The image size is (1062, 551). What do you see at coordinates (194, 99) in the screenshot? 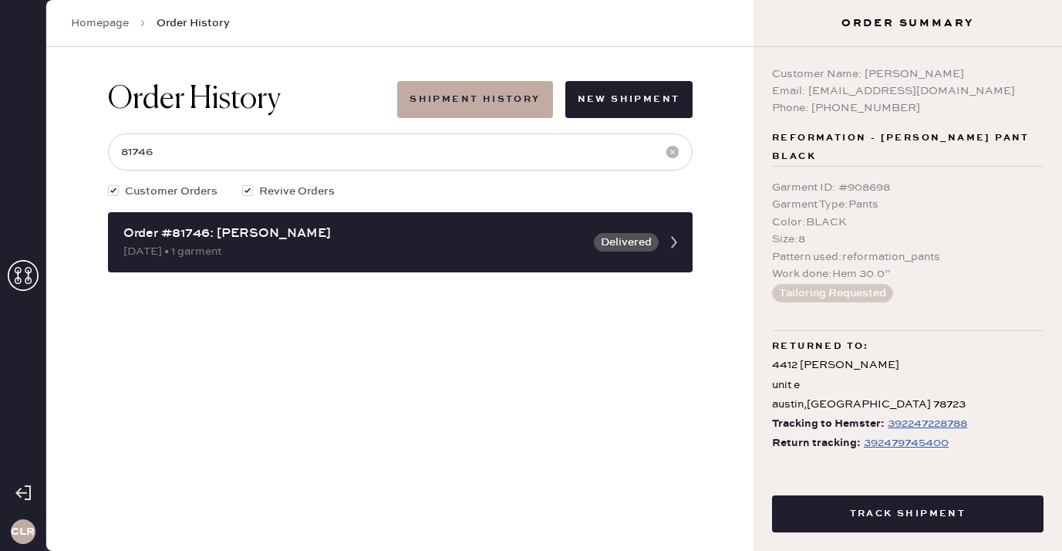
I see `h1: Order History` at bounding box center [194, 99].